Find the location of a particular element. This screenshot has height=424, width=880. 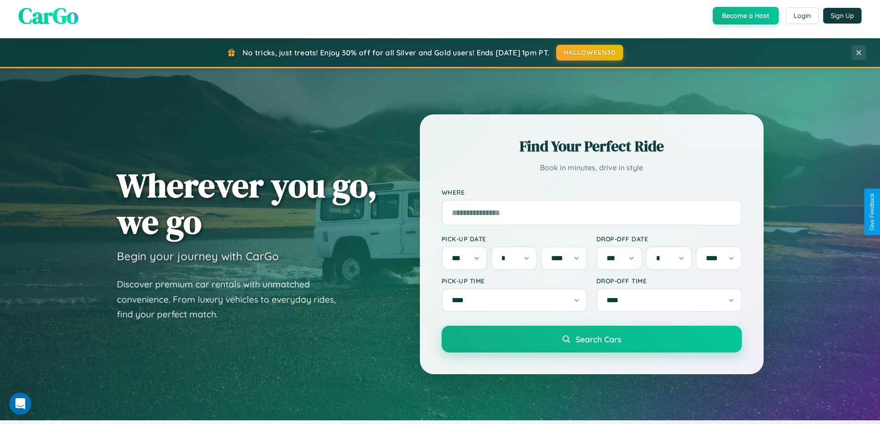

button: Search Cars is located at coordinates (591, 339).